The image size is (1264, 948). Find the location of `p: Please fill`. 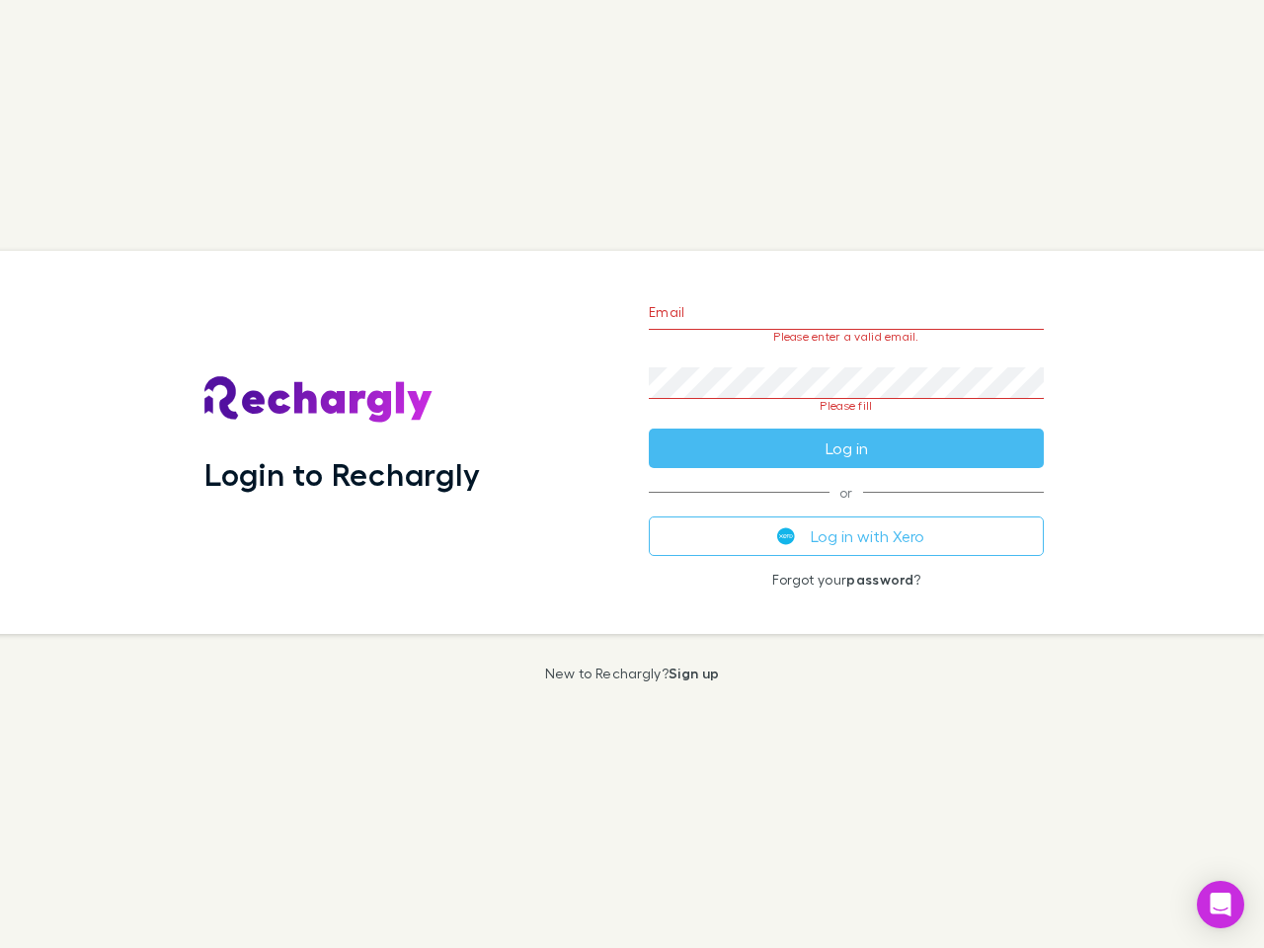

p: Please fill is located at coordinates (847, 406).